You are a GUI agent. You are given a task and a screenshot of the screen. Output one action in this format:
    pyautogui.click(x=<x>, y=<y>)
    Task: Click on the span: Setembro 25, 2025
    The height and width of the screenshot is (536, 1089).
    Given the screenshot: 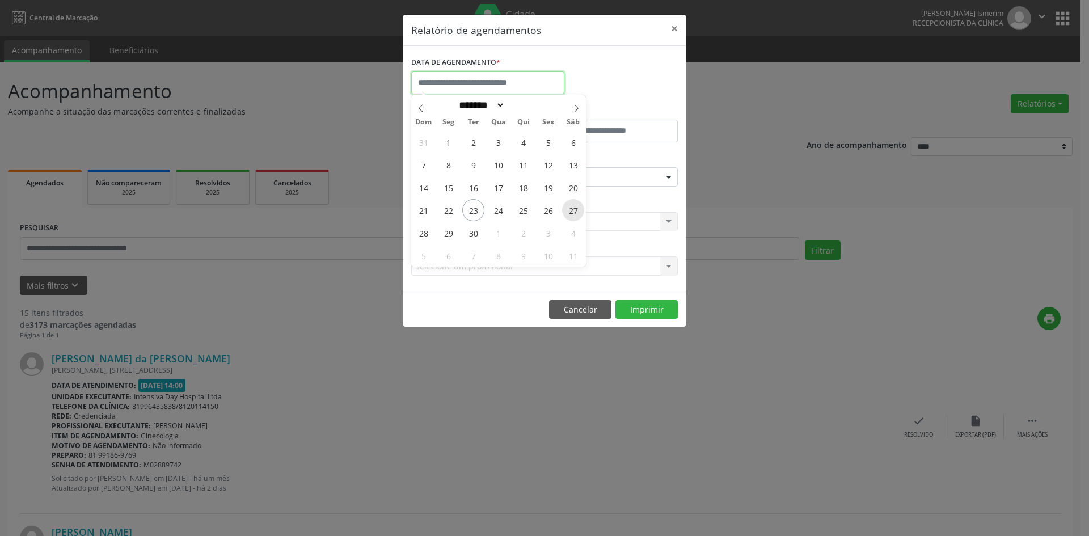 What is the action you would take?
    pyautogui.click(x=523, y=210)
    